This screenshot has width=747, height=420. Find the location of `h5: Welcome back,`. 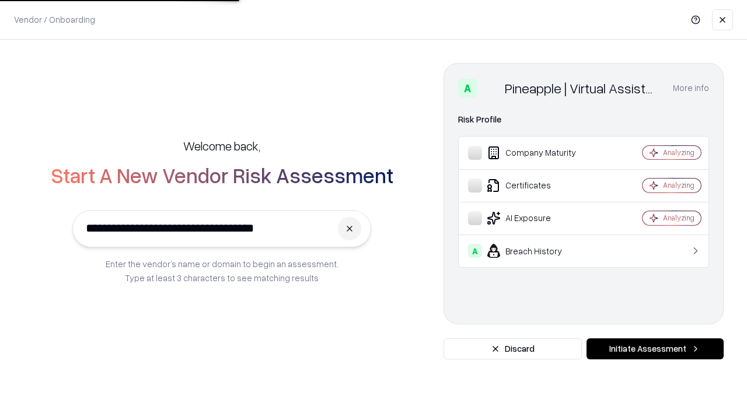

h5: Welcome back, is located at coordinates (222, 146).